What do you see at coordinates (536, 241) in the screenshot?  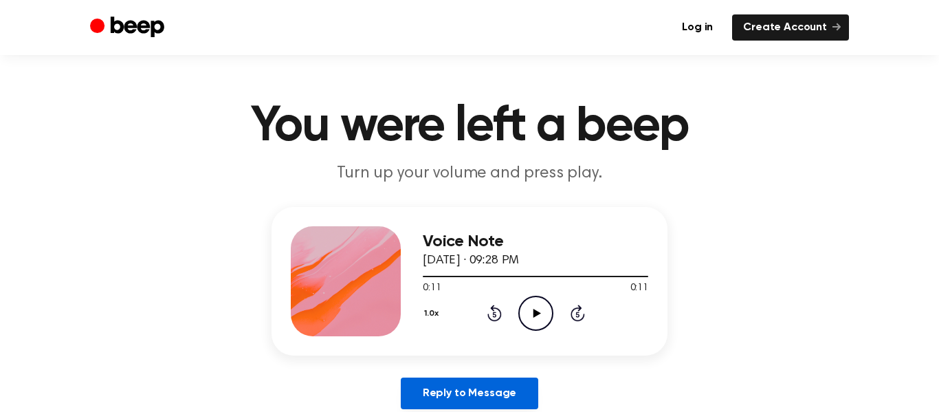 I see `h3: Voice Note` at bounding box center [536, 241].